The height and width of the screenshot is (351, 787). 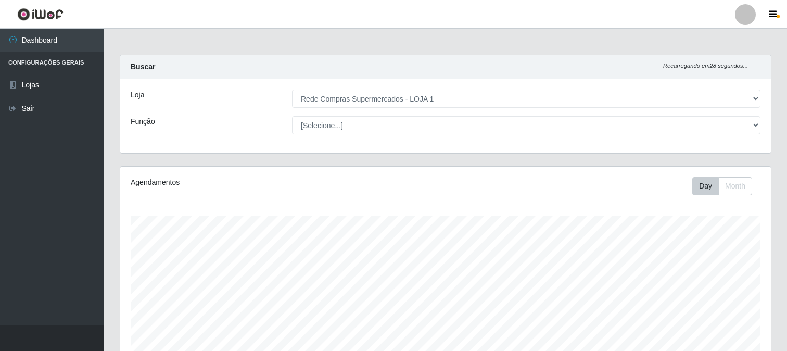 I want to click on div: Toolbar with button groups, so click(x=726, y=186).